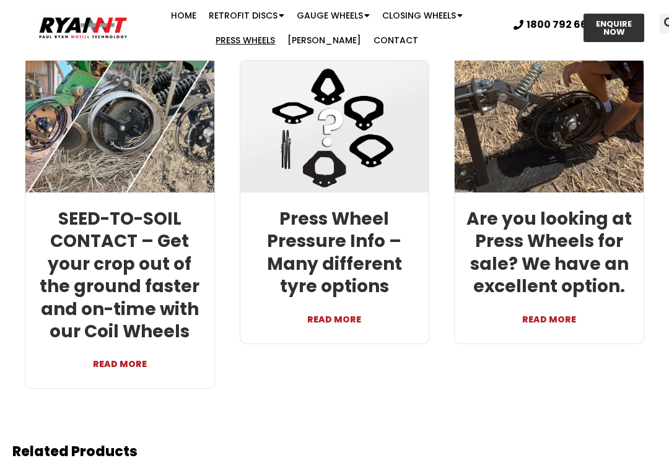 The height and width of the screenshot is (458, 669). I want to click on b: Not really…, so click(33, 153).